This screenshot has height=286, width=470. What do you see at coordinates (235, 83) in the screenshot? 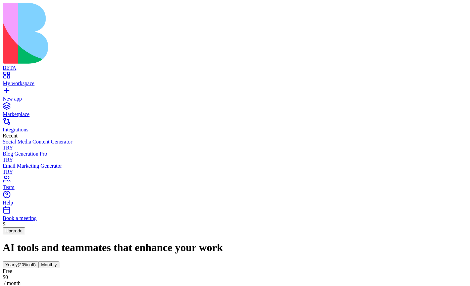
I see `div: My workspace` at bounding box center [235, 83].